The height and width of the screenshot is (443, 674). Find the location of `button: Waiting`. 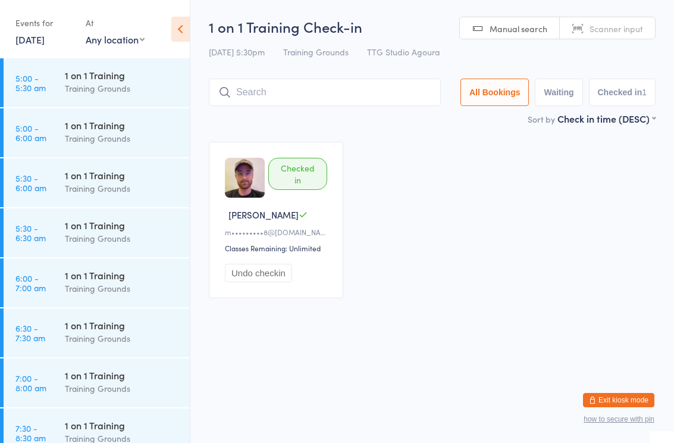

button: Waiting is located at coordinates (559, 92).